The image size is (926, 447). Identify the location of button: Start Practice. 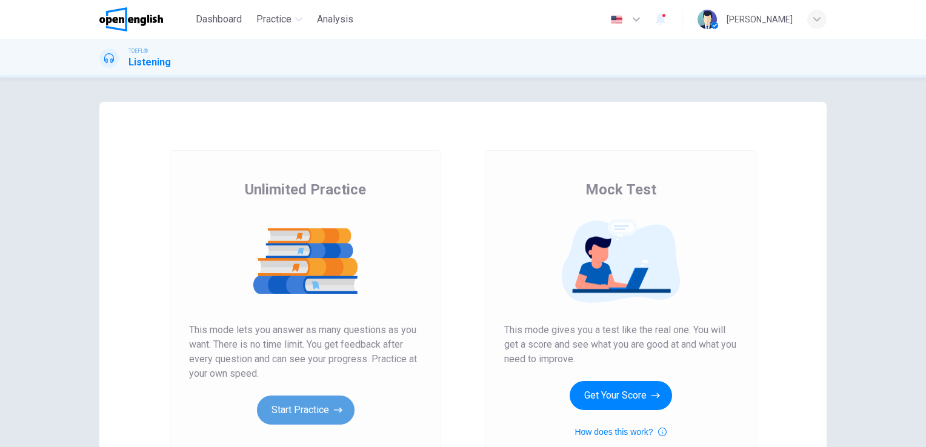
(306, 410).